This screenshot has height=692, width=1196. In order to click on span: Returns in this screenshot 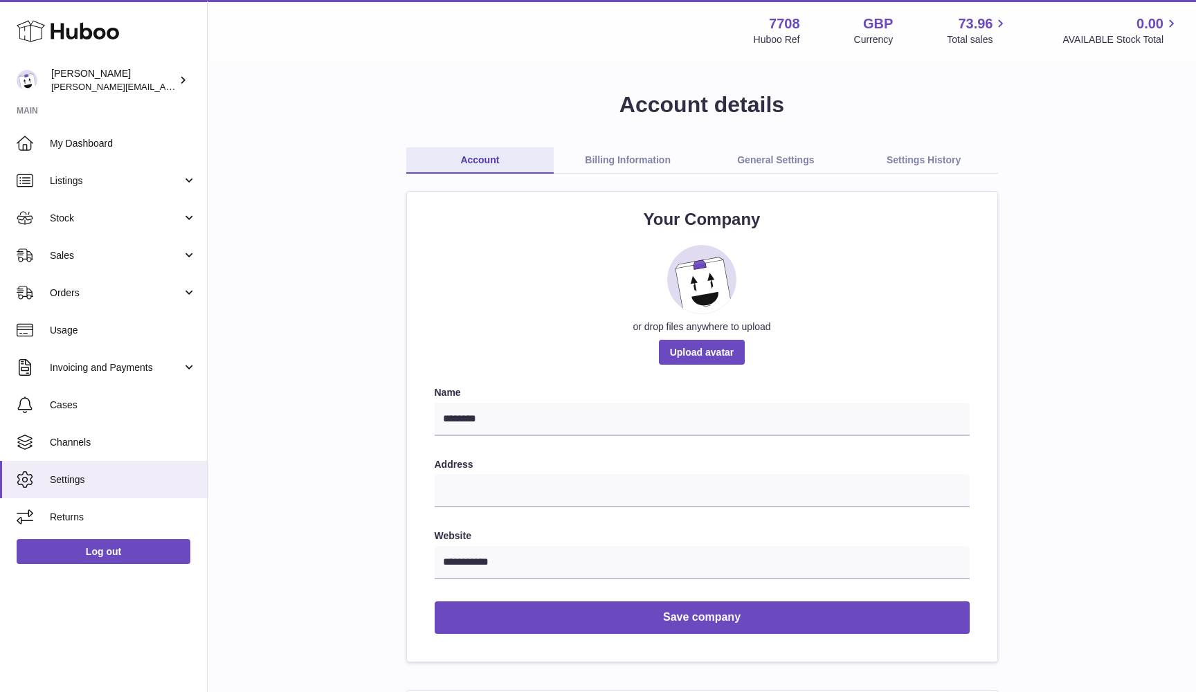, I will do `click(123, 517)`.